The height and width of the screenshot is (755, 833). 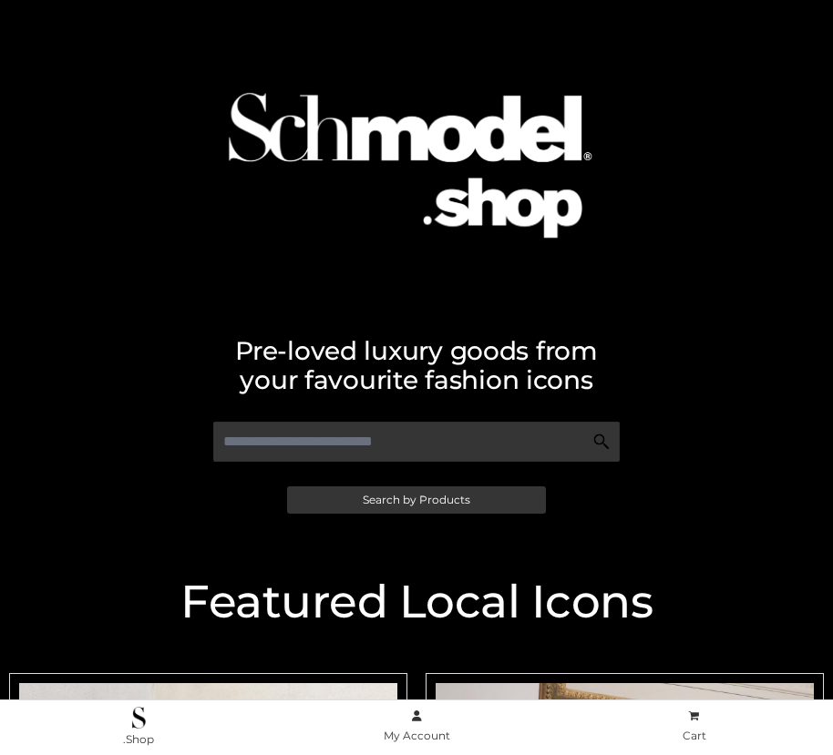 What do you see at coordinates (416, 735) in the screenshot?
I see `span: My Account` at bounding box center [416, 735].